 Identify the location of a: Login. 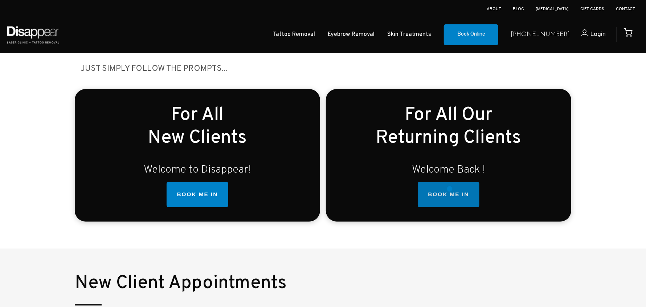
(588, 34).